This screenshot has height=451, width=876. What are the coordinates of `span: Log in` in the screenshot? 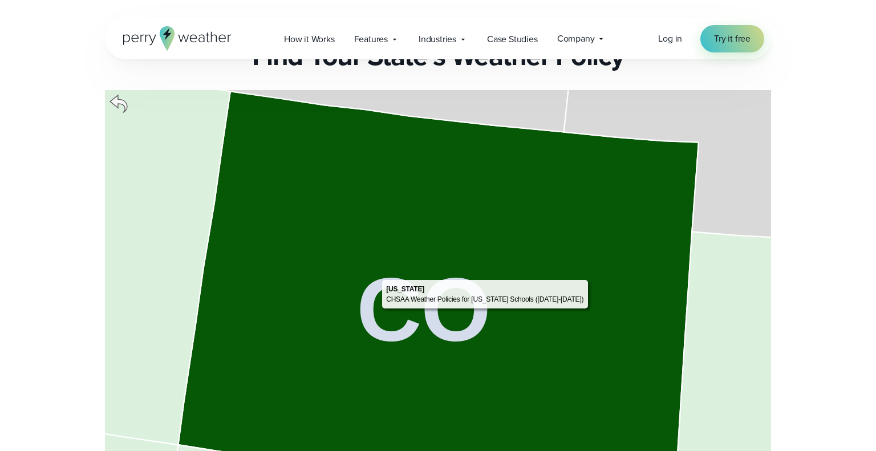 It's located at (670, 38).